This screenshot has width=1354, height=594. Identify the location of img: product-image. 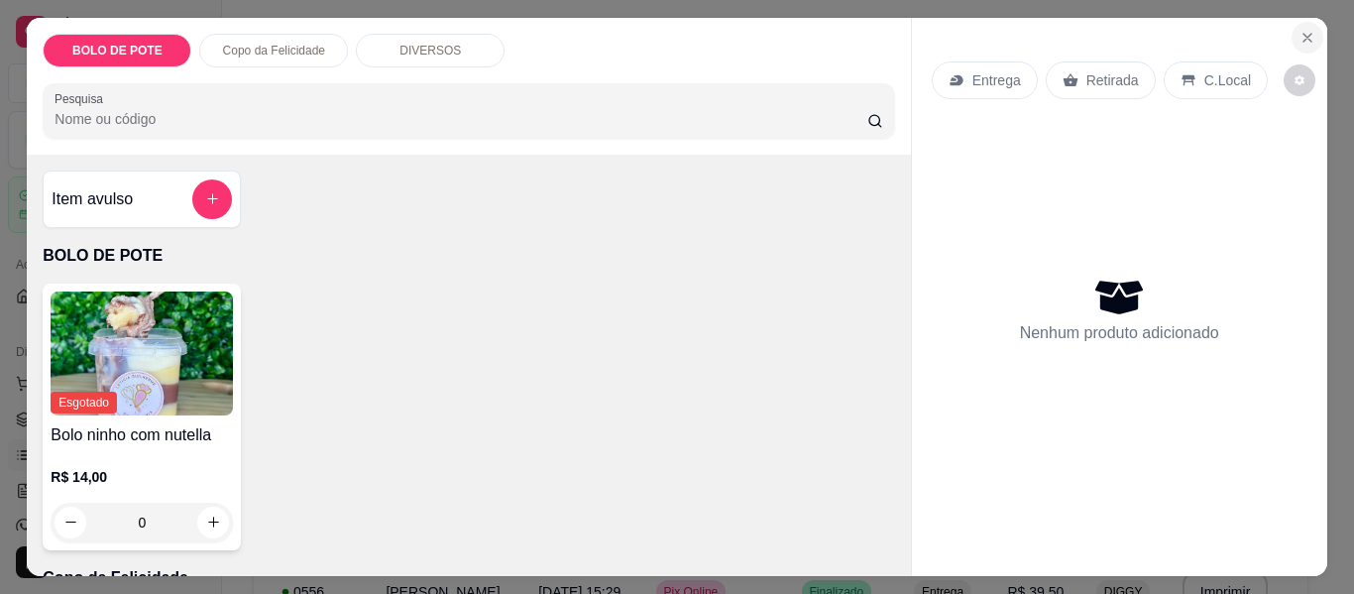
(142, 353).